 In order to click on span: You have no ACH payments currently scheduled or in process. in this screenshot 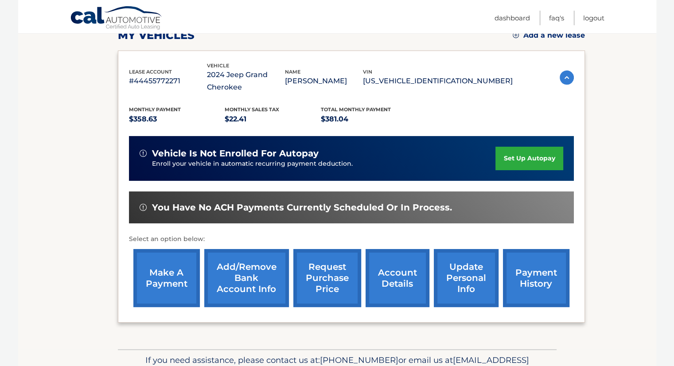, I will do `click(302, 207)`.